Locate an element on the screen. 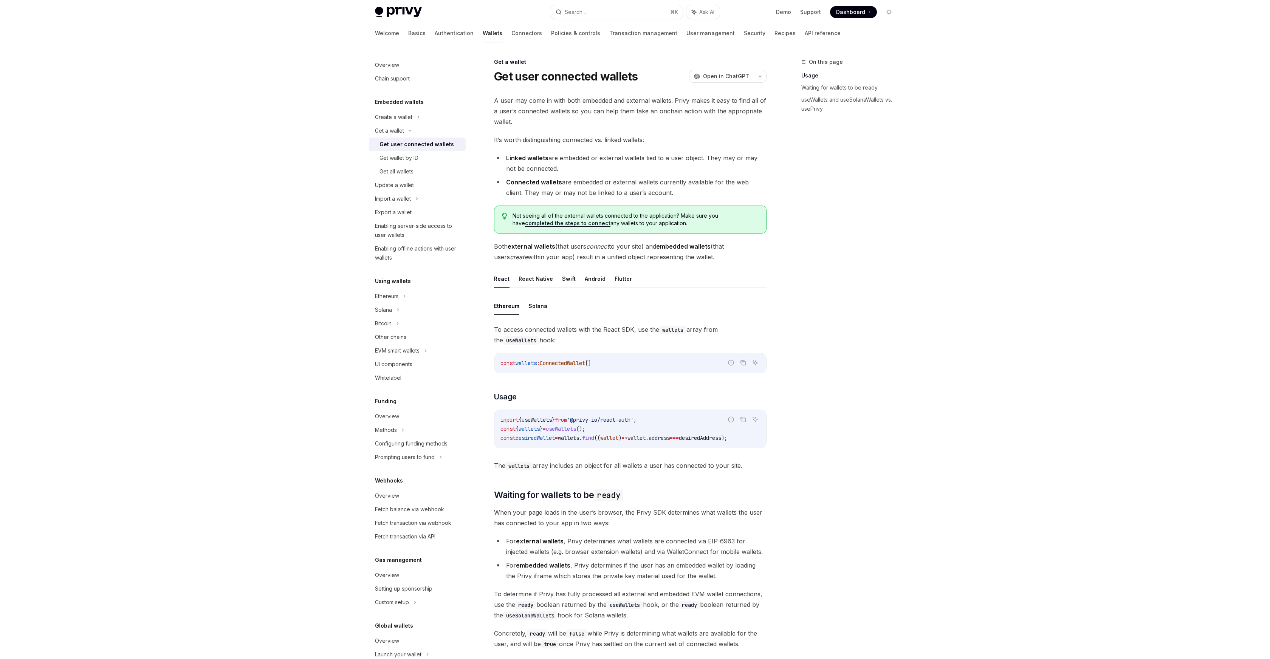 This screenshot has width=1270, height=659. a: Export a wallet is located at coordinates (417, 212).